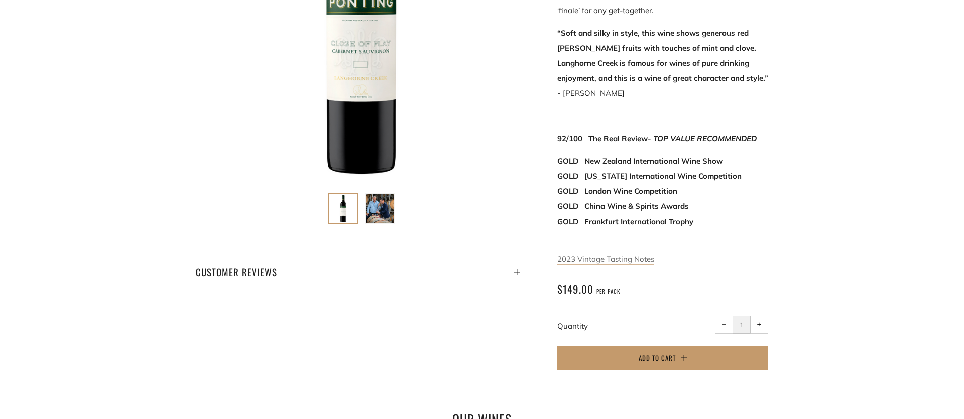 This screenshot has width=964, height=419. Describe the element at coordinates (663, 357) in the screenshot. I see `button: Add to Cart` at that location.